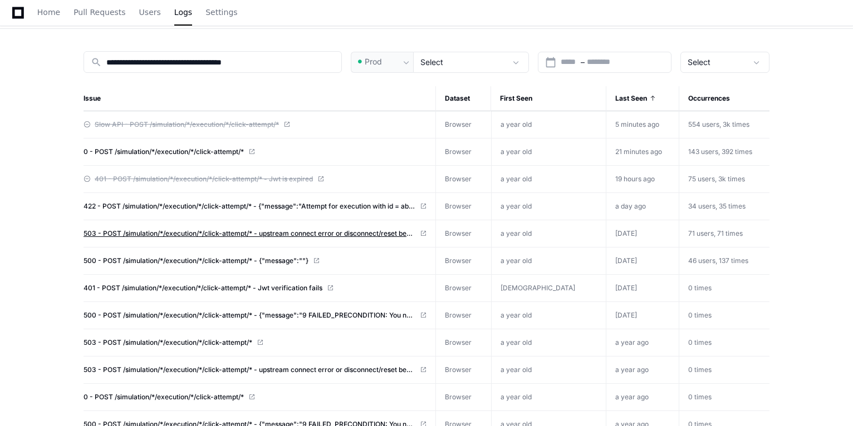 Image resolution: width=853 pixels, height=426 pixels. What do you see at coordinates (259, 99) in the screenshot?
I see `th: Issue` at bounding box center [259, 99].